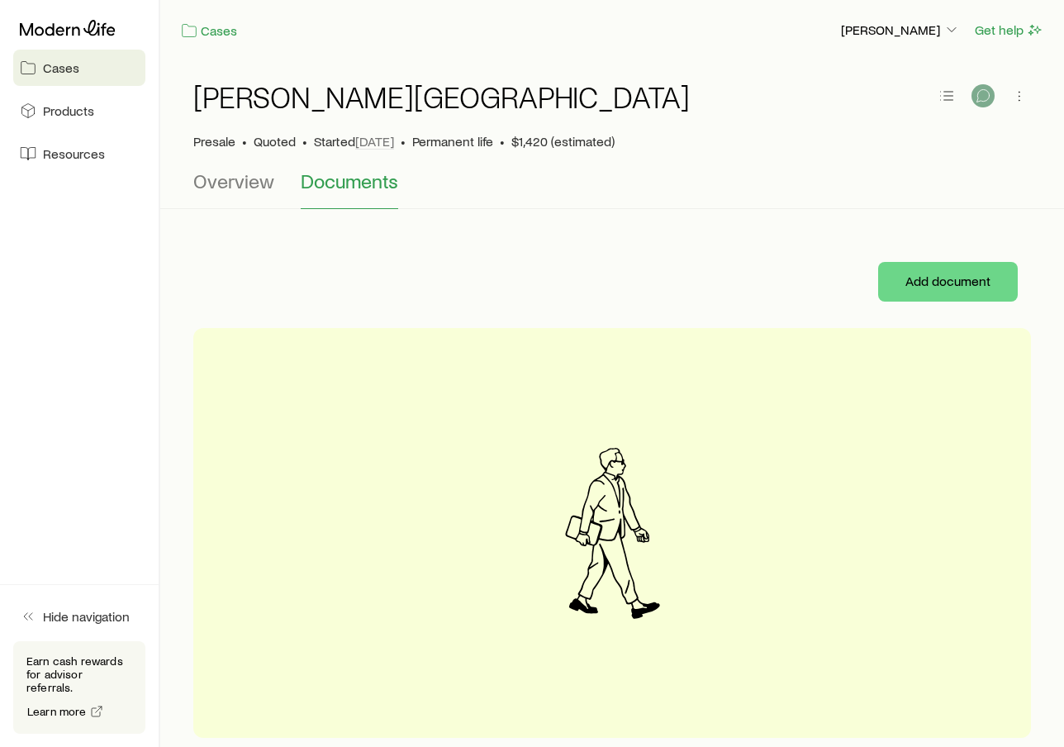  I want to click on a: Products, so click(79, 111).